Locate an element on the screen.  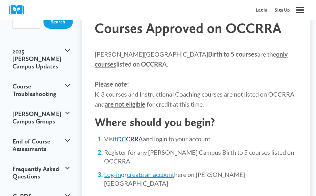
strong: Birth to 5 courses is located at coordinates (232, 54).